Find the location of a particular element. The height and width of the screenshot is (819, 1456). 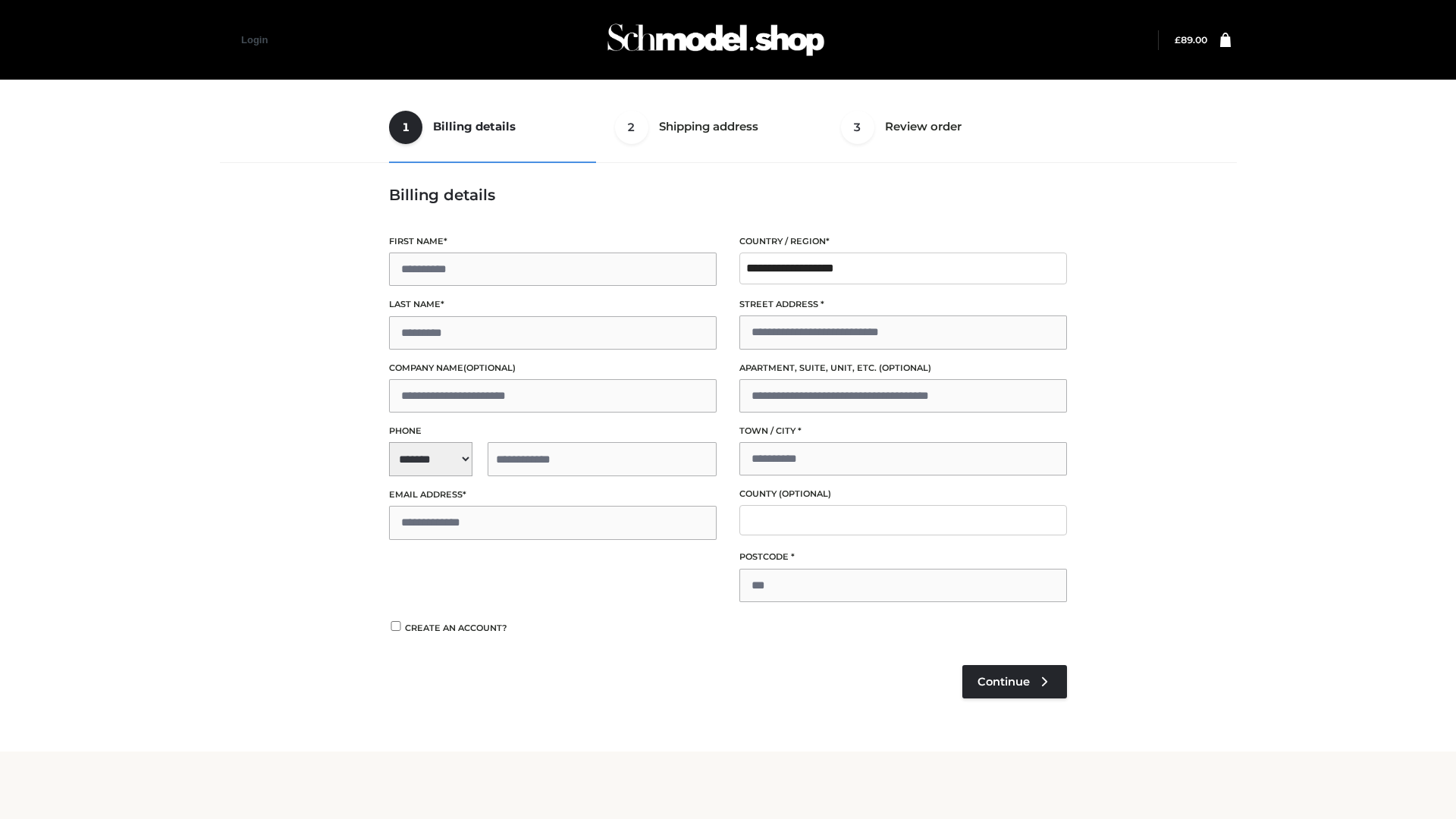

span: Continue is located at coordinates (1003, 682).